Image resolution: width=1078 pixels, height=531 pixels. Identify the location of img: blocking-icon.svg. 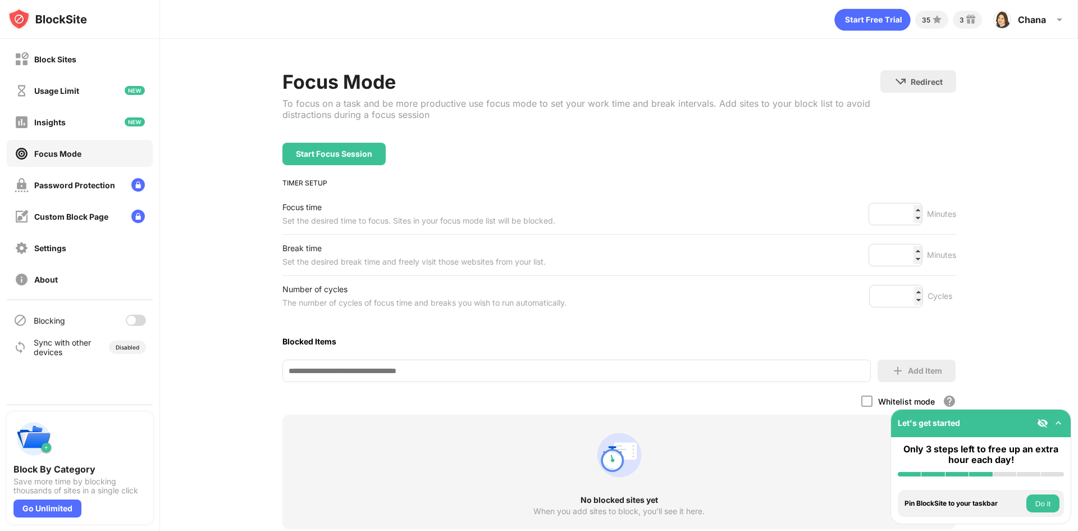
(20, 320).